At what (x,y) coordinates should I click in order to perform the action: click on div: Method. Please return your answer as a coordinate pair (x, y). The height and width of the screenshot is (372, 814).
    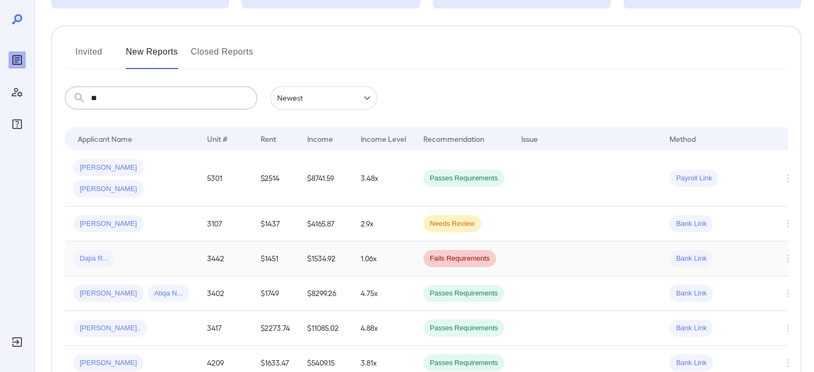
    Looking at the image, I should click on (682, 139).